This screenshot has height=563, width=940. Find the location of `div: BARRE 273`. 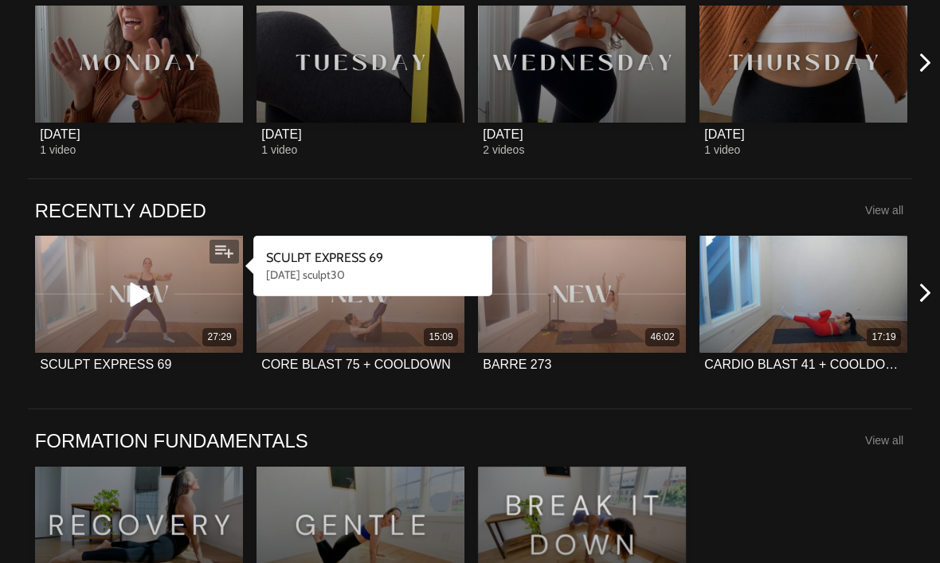

div: BARRE 273 is located at coordinates (517, 364).